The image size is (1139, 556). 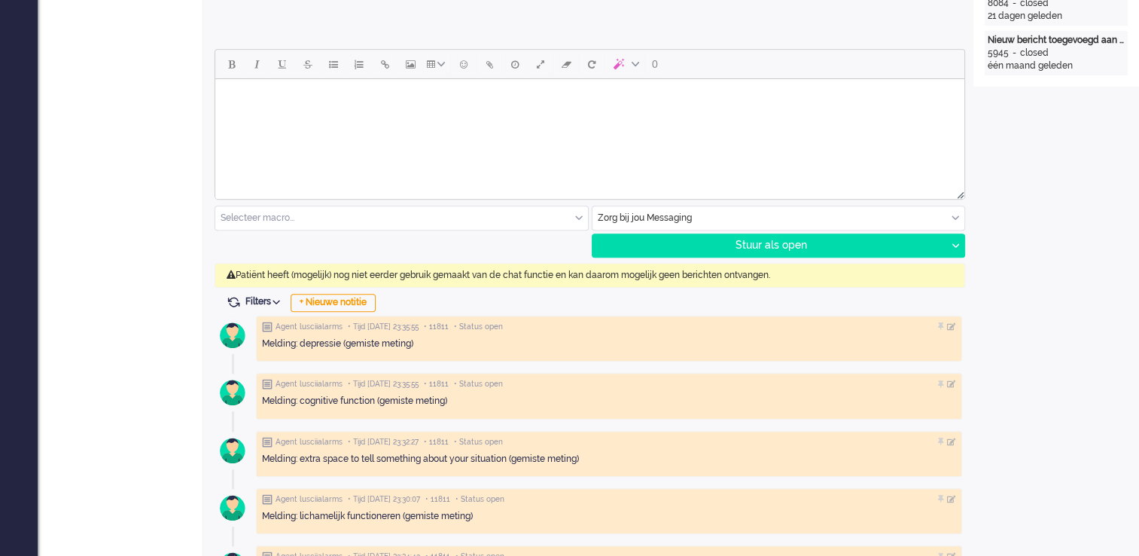 I want to click on div: closed, so click(x=1035, y=53).